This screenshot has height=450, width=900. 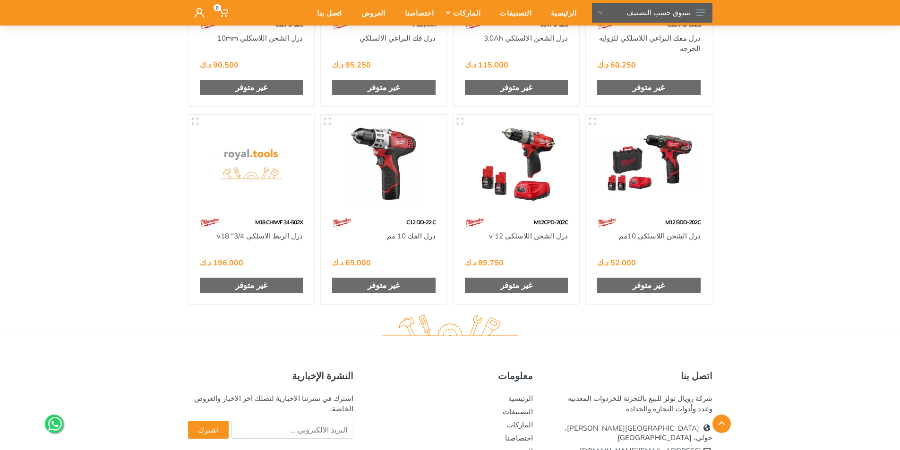 I want to click on a: درل الربط الاسلكي v18 "3/4, so click(x=260, y=236).